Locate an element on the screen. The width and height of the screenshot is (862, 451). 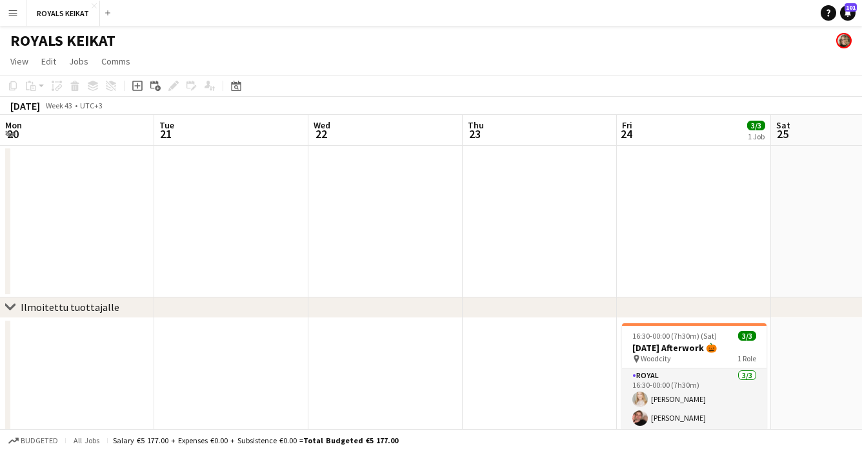
h1: ROYALS KEIKAT is located at coordinates (63, 41).